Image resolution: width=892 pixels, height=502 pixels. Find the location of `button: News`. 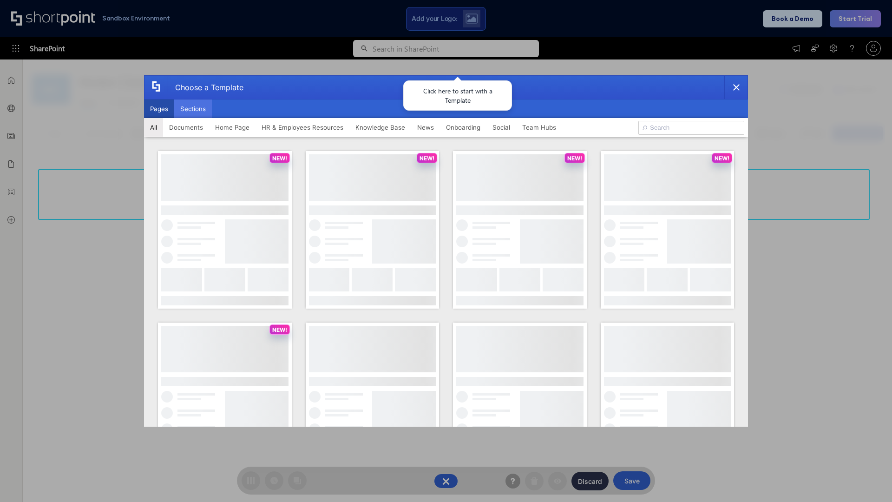

button: News is located at coordinates (426, 127).